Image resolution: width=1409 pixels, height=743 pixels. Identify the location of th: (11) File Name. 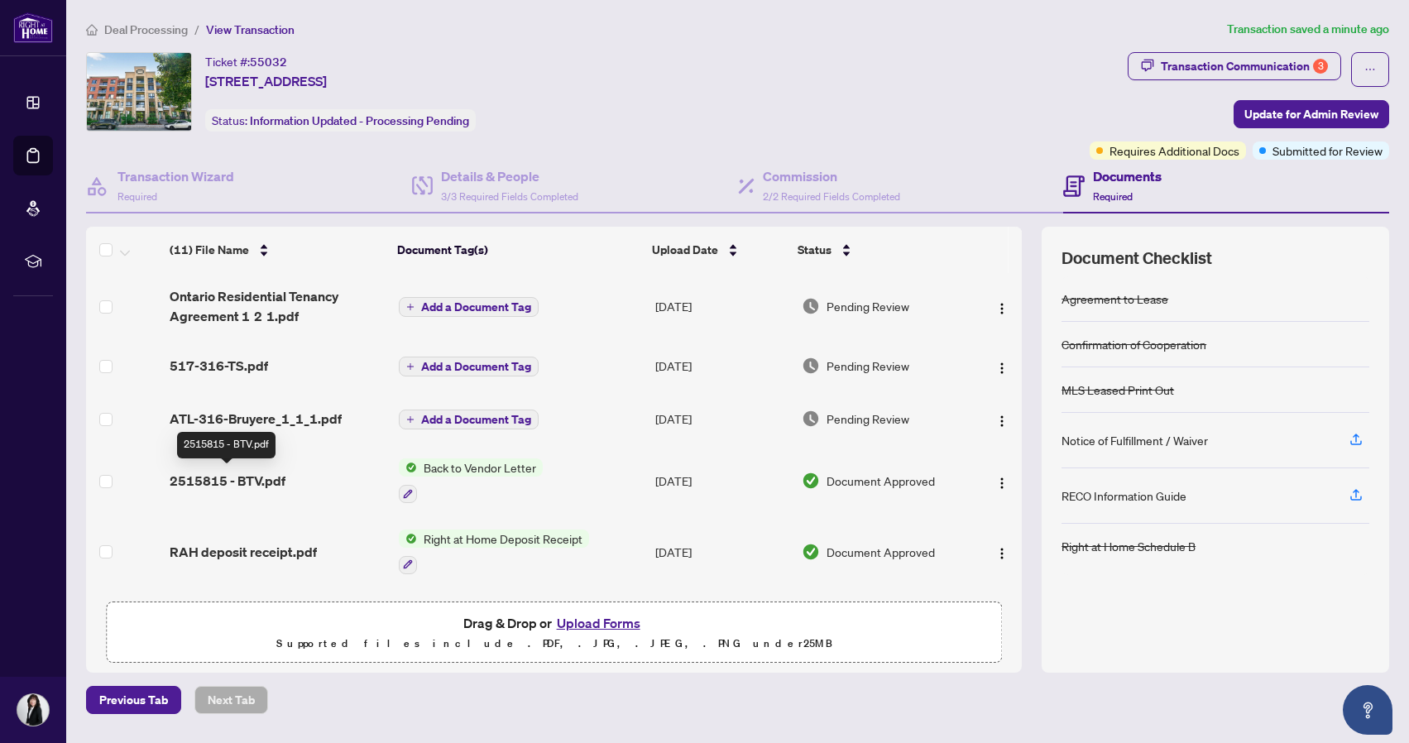
(277, 250).